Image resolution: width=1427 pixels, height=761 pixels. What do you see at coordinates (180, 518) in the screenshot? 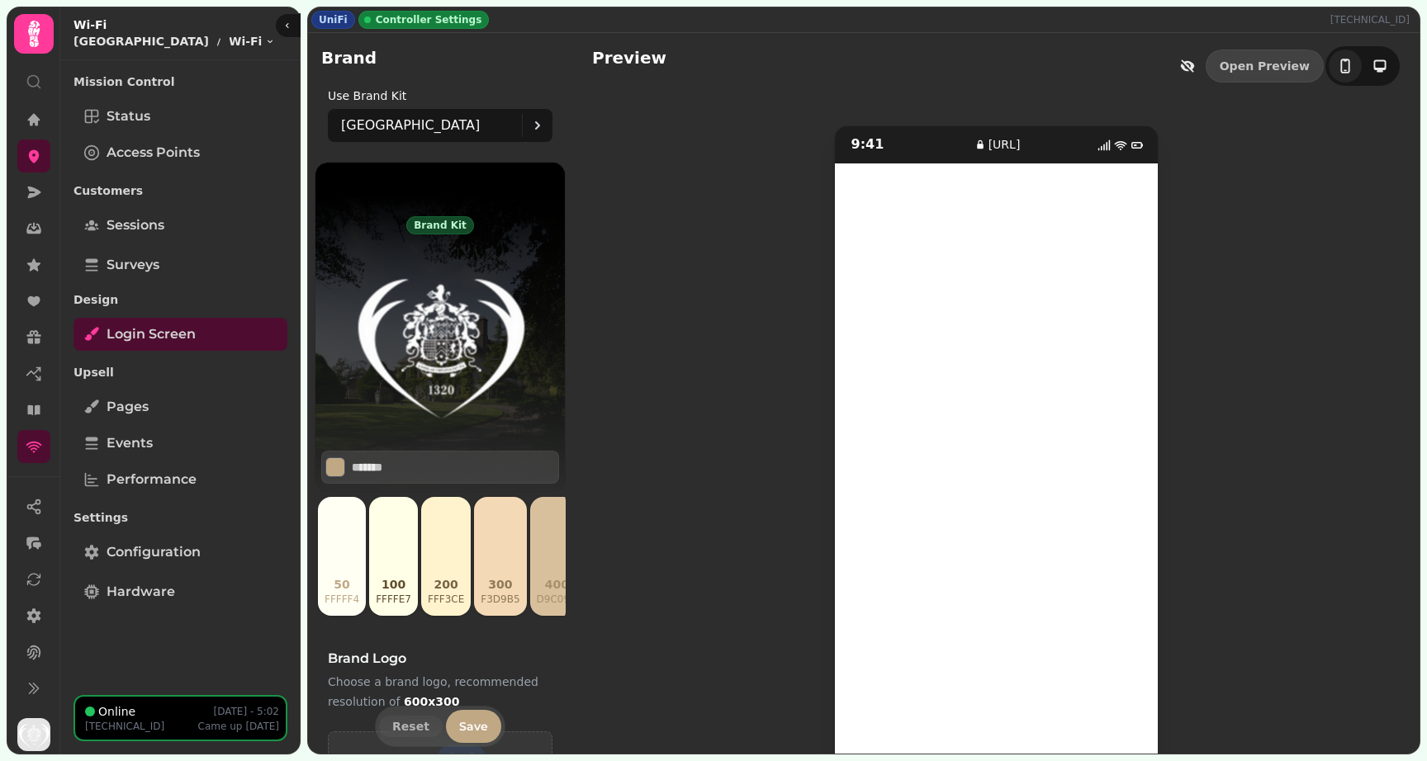
I see `p: Settings` at bounding box center [180, 518].